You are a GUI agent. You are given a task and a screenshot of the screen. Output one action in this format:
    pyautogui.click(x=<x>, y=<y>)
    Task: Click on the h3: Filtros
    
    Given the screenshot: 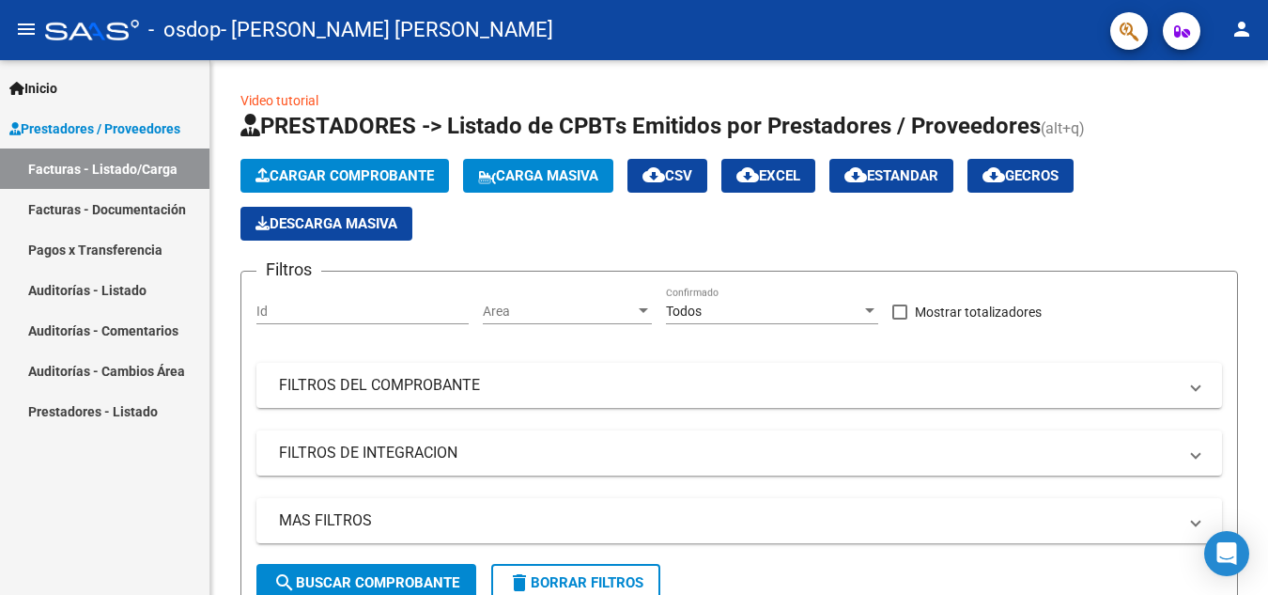 What is the action you would take?
    pyautogui.click(x=288, y=270)
    